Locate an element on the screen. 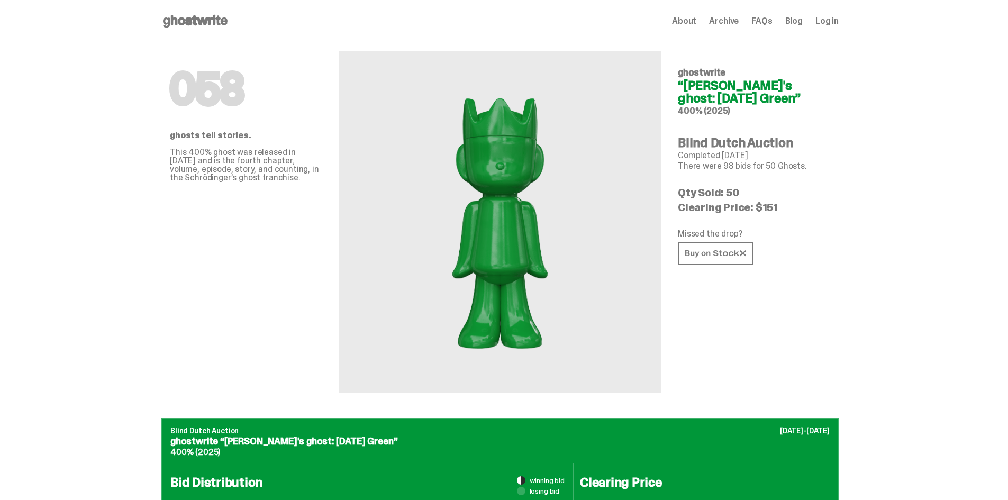  h4: Blind Dutch Auction is located at coordinates (754, 143).